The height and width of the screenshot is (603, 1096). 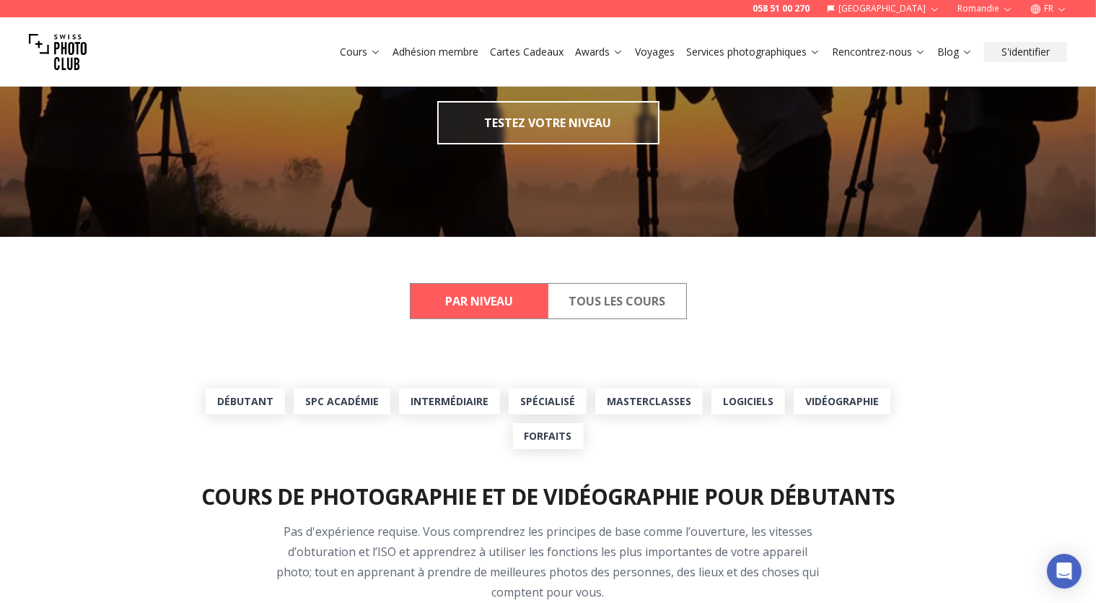 I want to click on button: By Level, so click(x=479, y=301).